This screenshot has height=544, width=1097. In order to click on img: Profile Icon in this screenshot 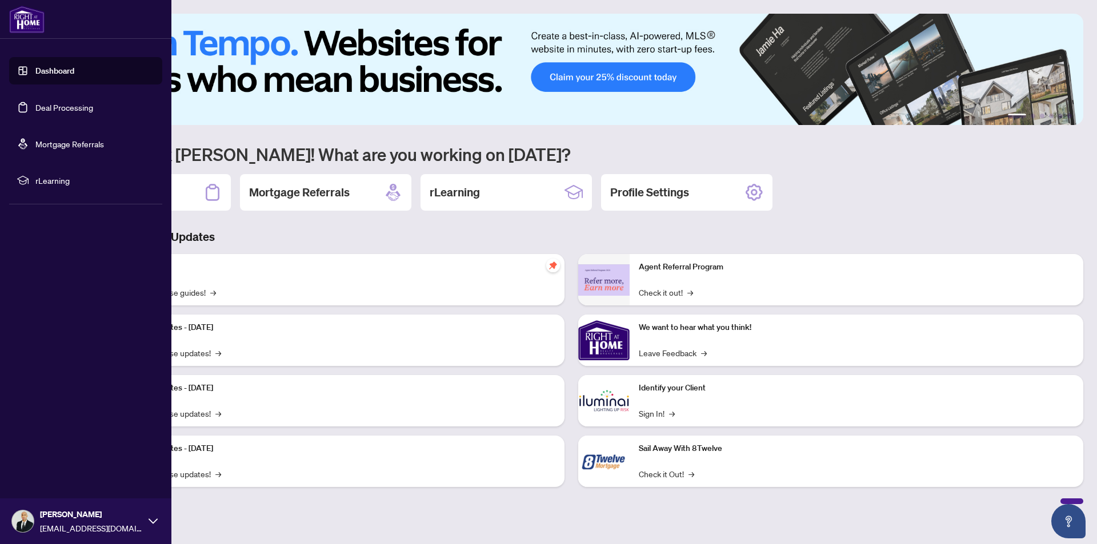, I will do `click(23, 521)`.